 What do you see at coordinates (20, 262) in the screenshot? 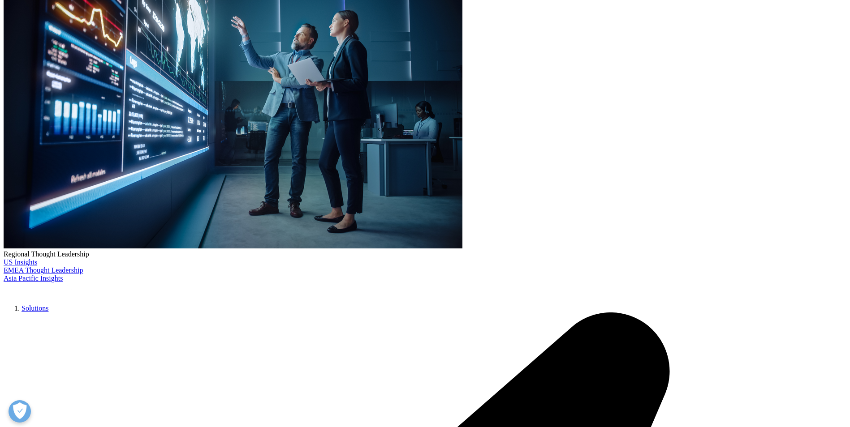
I see `a: US Insights` at bounding box center [20, 262].